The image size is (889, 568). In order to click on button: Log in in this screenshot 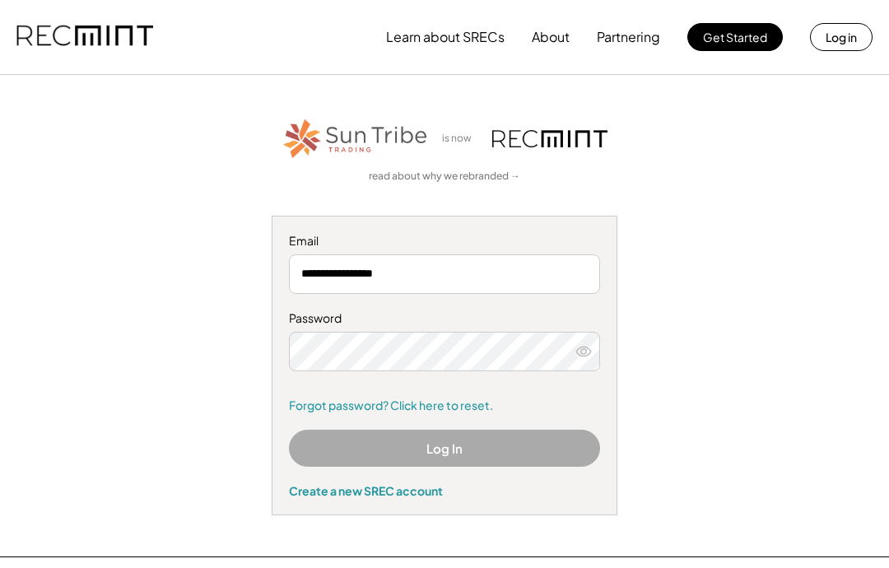, I will do `click(841, 37)`.